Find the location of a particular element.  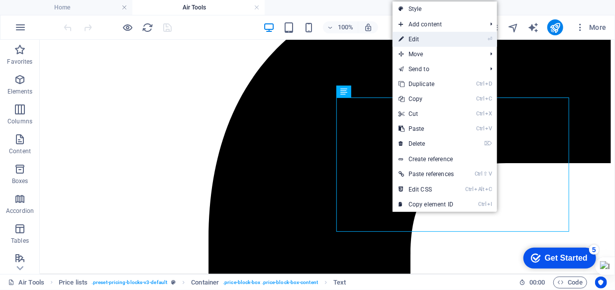

span: Move is located at coordinates (438, 54).